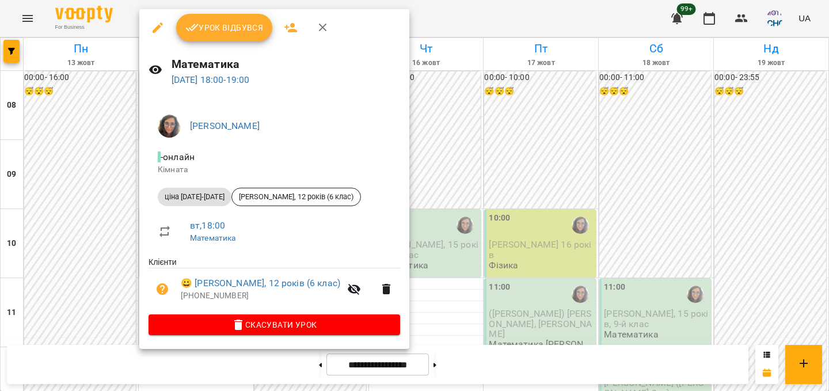 Image resolution: width=829 pixels, height=391 pixels. I want to click on button: Скасувати Урок, so click(274, 325).